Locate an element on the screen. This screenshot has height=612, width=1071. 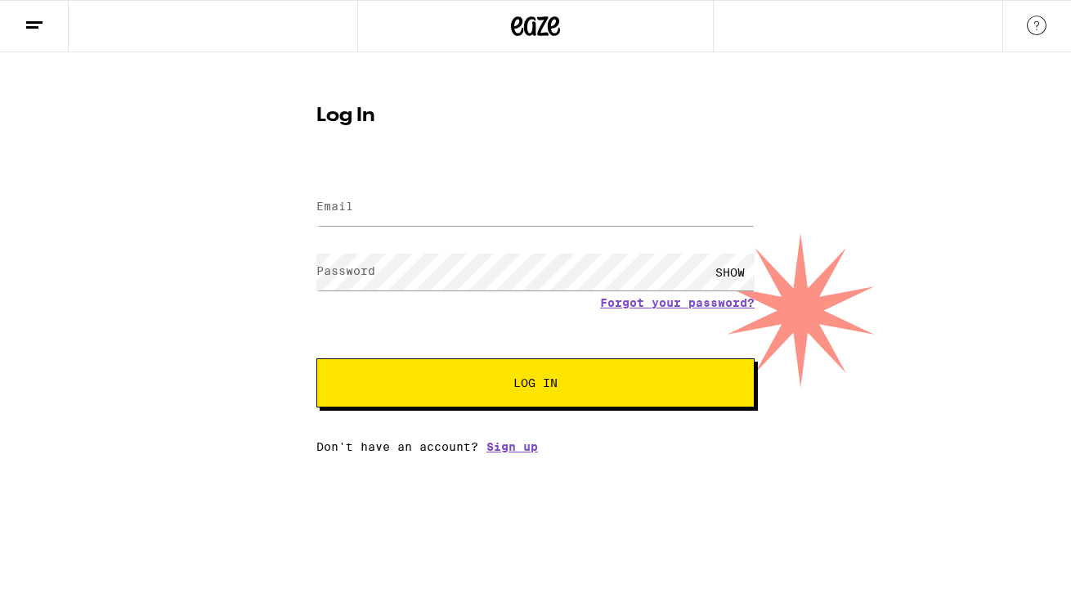
div: SHOW is located at coordinates (730, 271).